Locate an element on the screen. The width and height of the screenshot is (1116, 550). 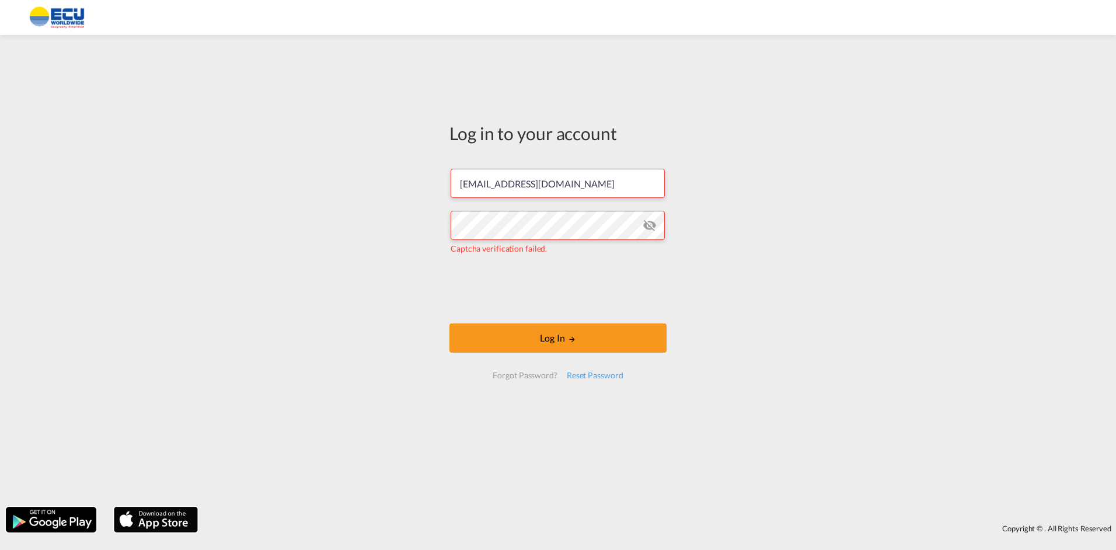
div: Reset Password is located at coordinates (595, 375).